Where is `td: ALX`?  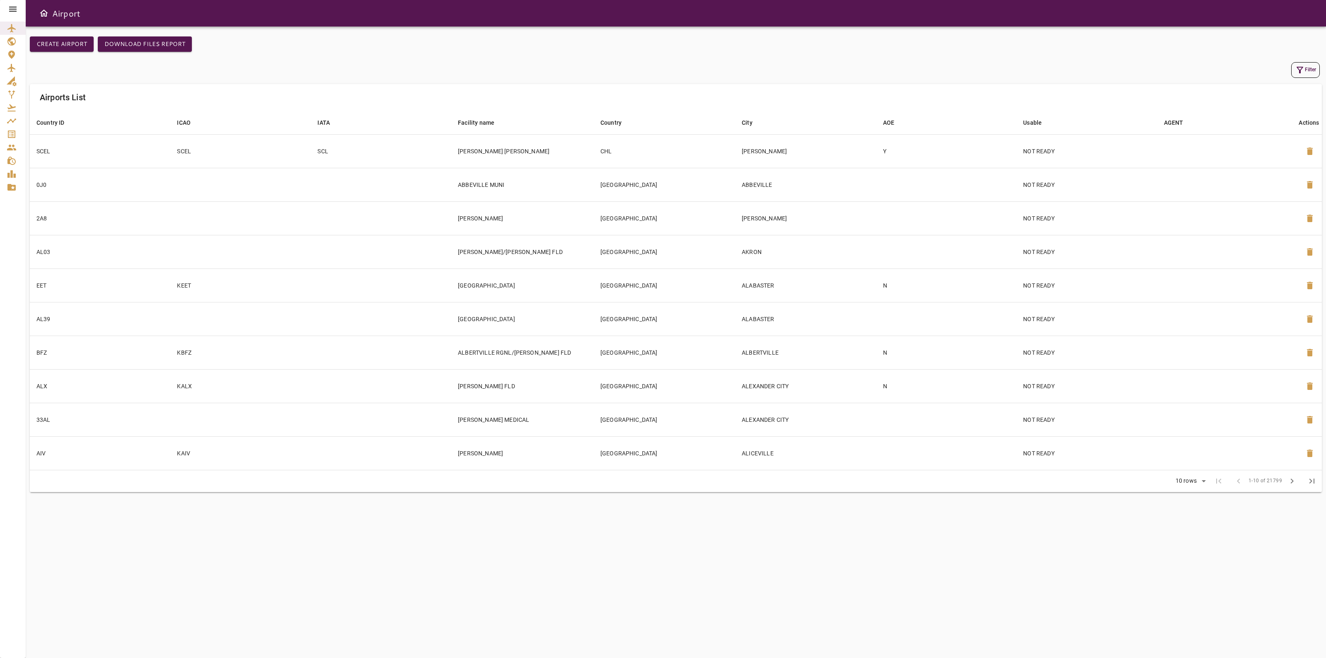
td: ALX is located at coordinates (100, 386).